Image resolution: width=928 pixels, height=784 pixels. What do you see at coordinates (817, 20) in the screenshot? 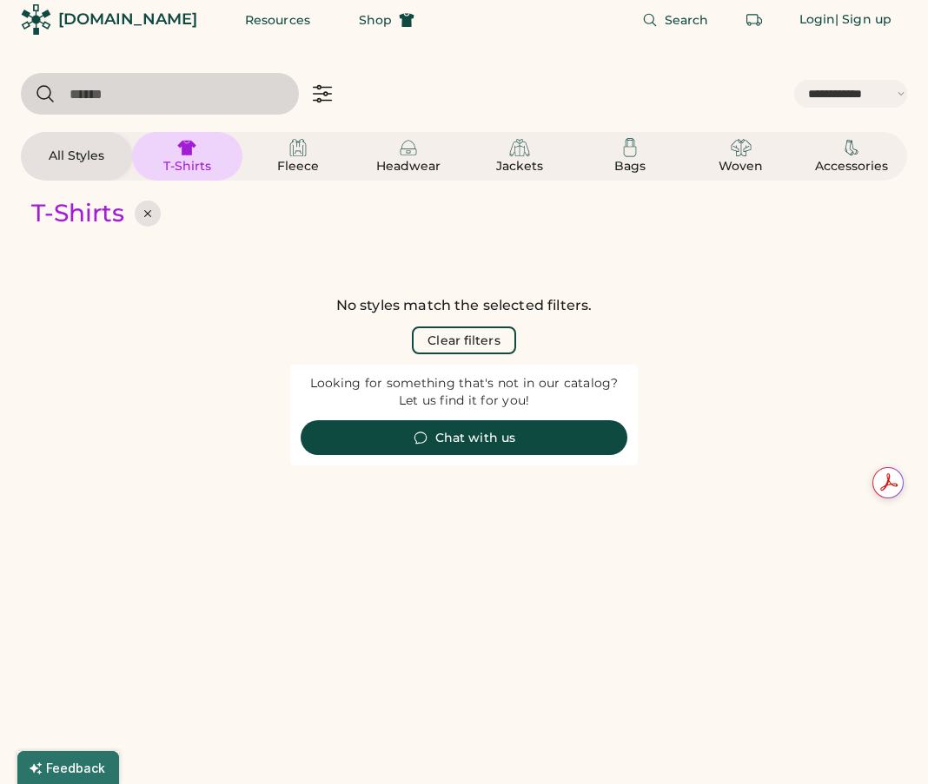
I see `div: Login` at bounding box center [817, 20].